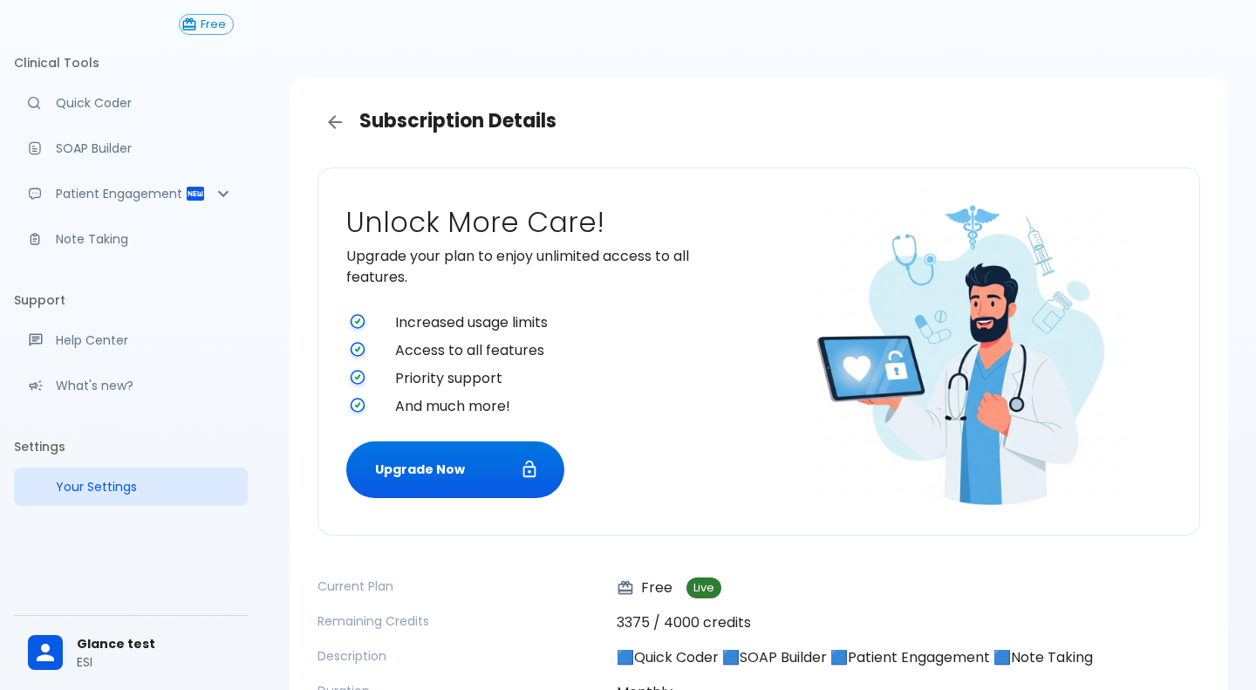  Describe the element at coordinates (131, 239) in the screenshot. I see `a: Advanced note-taking` at that location.